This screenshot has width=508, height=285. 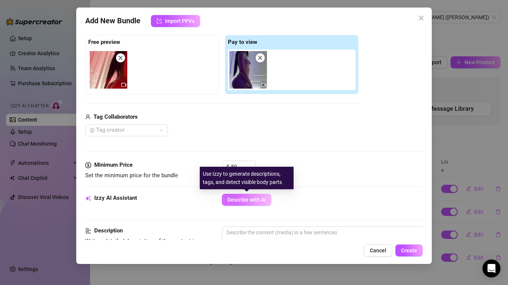 What do you see at coordinates (88, 117) in the screenshot?
I see `span: user` at bounding box center [88, 117].